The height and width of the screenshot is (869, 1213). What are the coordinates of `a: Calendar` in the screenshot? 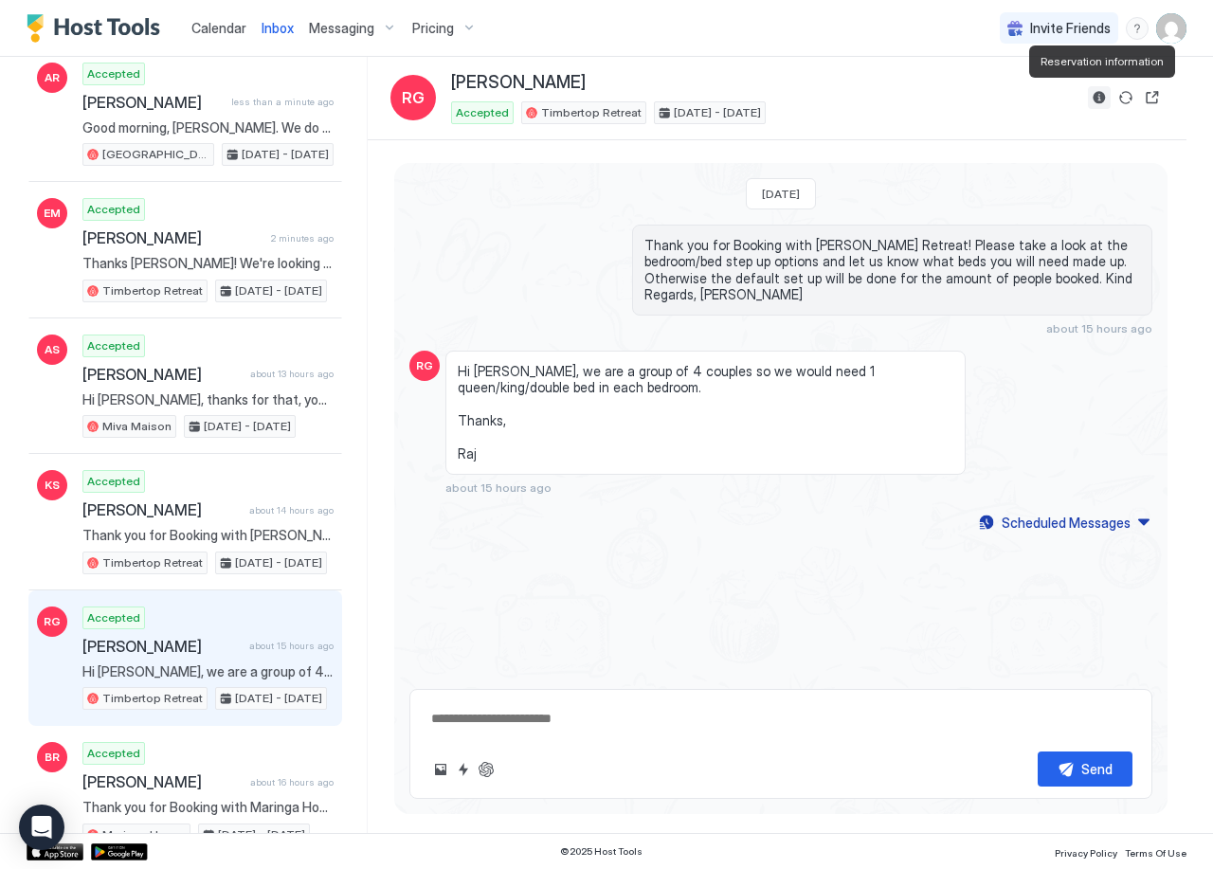 It's located at (219, 27).